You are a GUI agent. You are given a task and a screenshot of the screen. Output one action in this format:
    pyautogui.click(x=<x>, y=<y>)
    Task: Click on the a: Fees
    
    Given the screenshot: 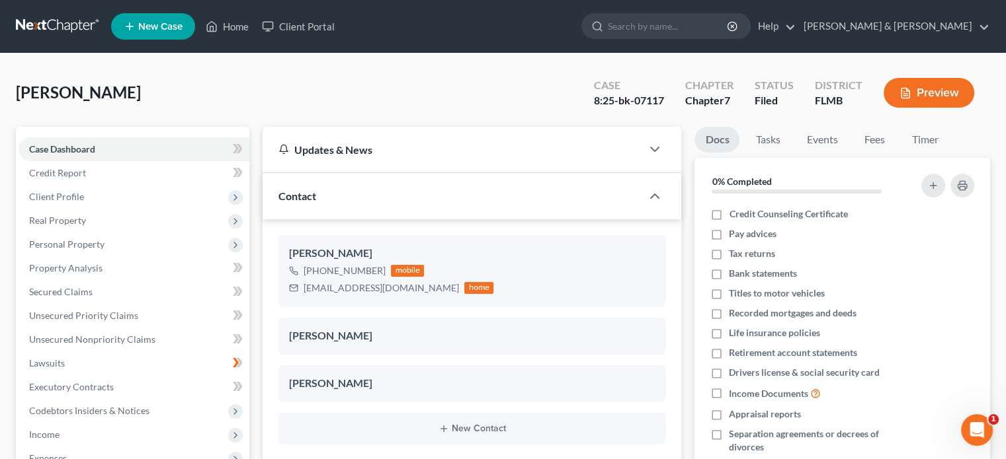 What is the action you would take?
    pyautogui.click(x=874, y=139)
    